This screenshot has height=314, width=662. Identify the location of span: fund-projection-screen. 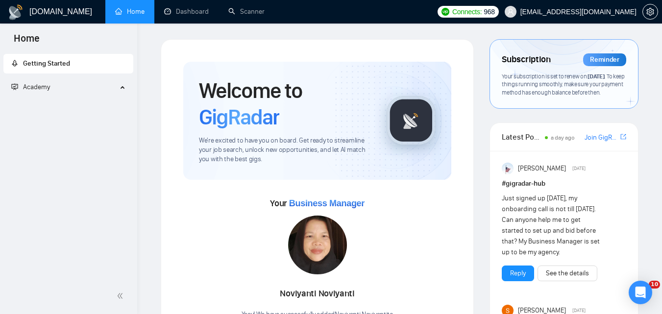
(15, 87).